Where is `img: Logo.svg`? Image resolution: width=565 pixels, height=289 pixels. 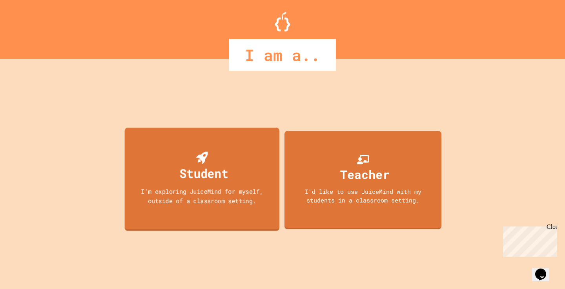 img: Logo.svg is located at coordinates (283, 22).